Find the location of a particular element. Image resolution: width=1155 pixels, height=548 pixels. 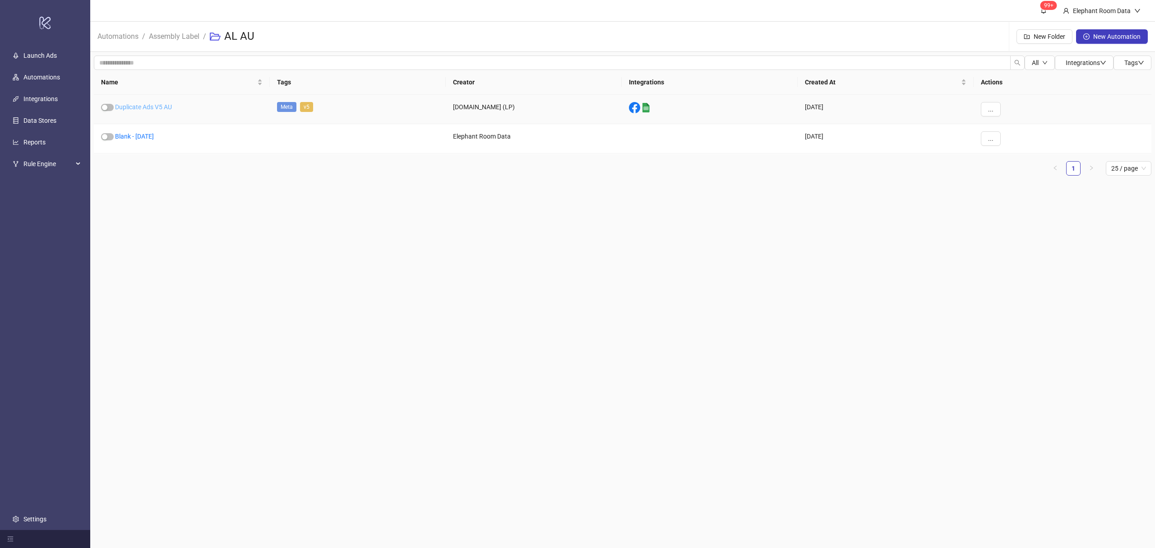

span: Integrations is located at coordinates (1086, 63).